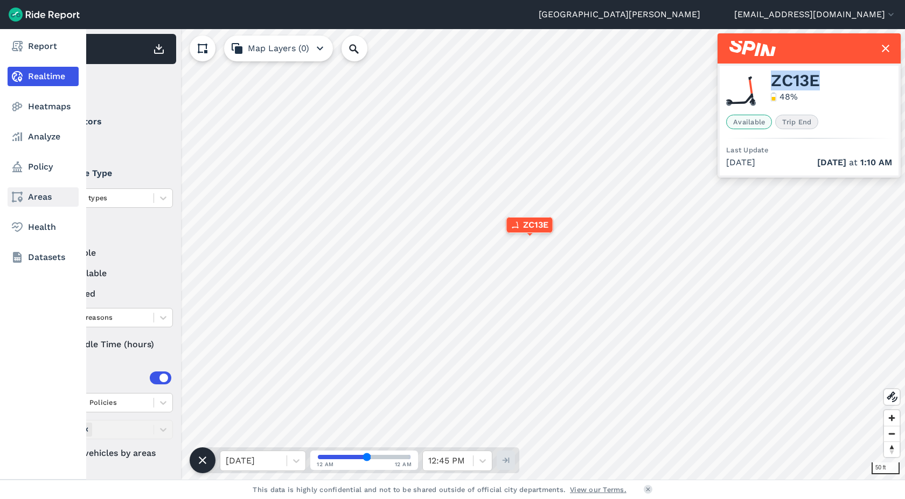 This screenshot has width=905, height=499. Describe the element at coordinates (43, 257) in the screenshot. I see `a: Datasets` at that location.